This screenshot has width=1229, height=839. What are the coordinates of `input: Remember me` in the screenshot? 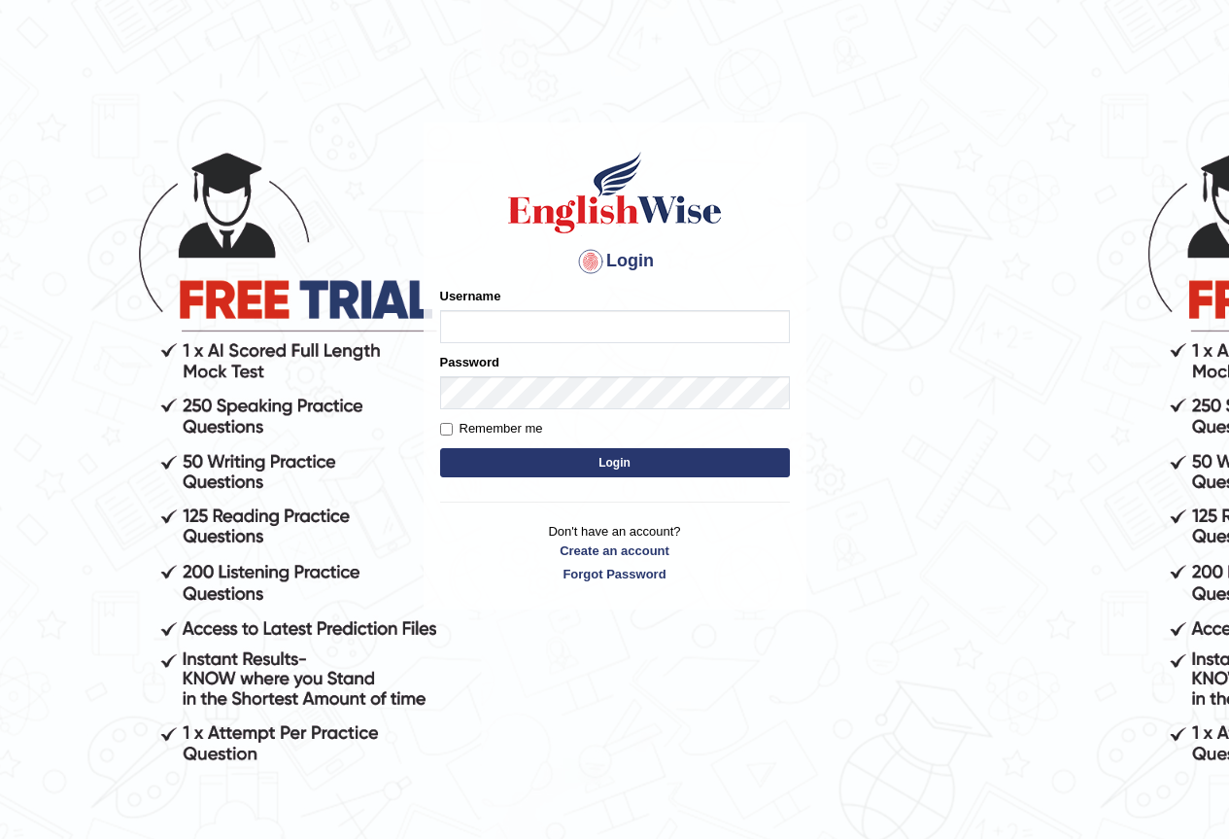 It's located at (446, 429).